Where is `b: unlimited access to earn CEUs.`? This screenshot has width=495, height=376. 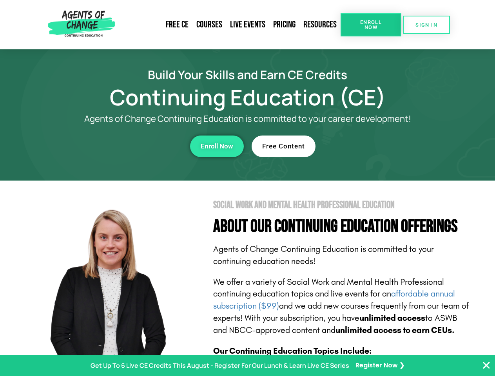
b: unlimited access to earn CEUs. is located at coordinates (395, 331).